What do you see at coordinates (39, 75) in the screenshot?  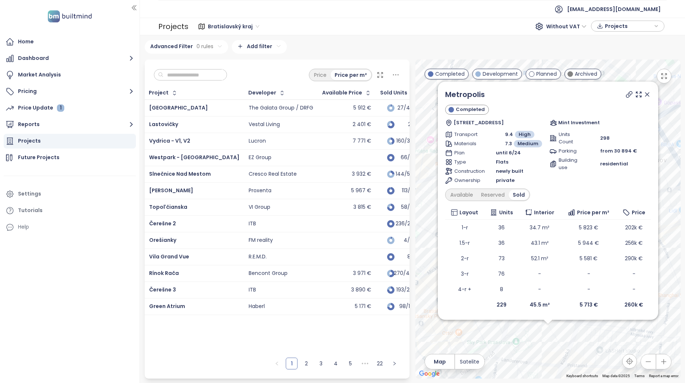 I see `div: Market Analysis` at bounding box center [39, 75].